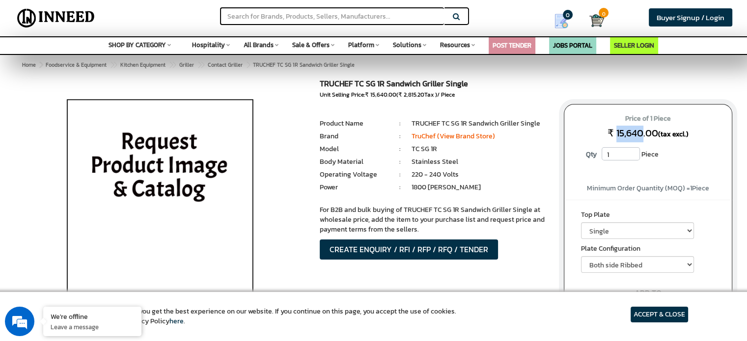 This screenshot has width=747, height=341. Describe the element at coordinates (481, 175) in the screenshot. I see `li: 220 - 240 Volts` at that location.